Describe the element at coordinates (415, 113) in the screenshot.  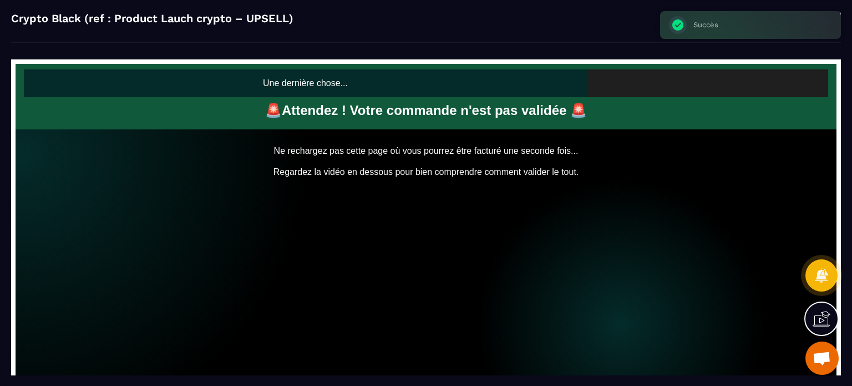
I see `text: Regardez la vidéo en dessous pour bien comprendre comment valider le tout.` at that location.